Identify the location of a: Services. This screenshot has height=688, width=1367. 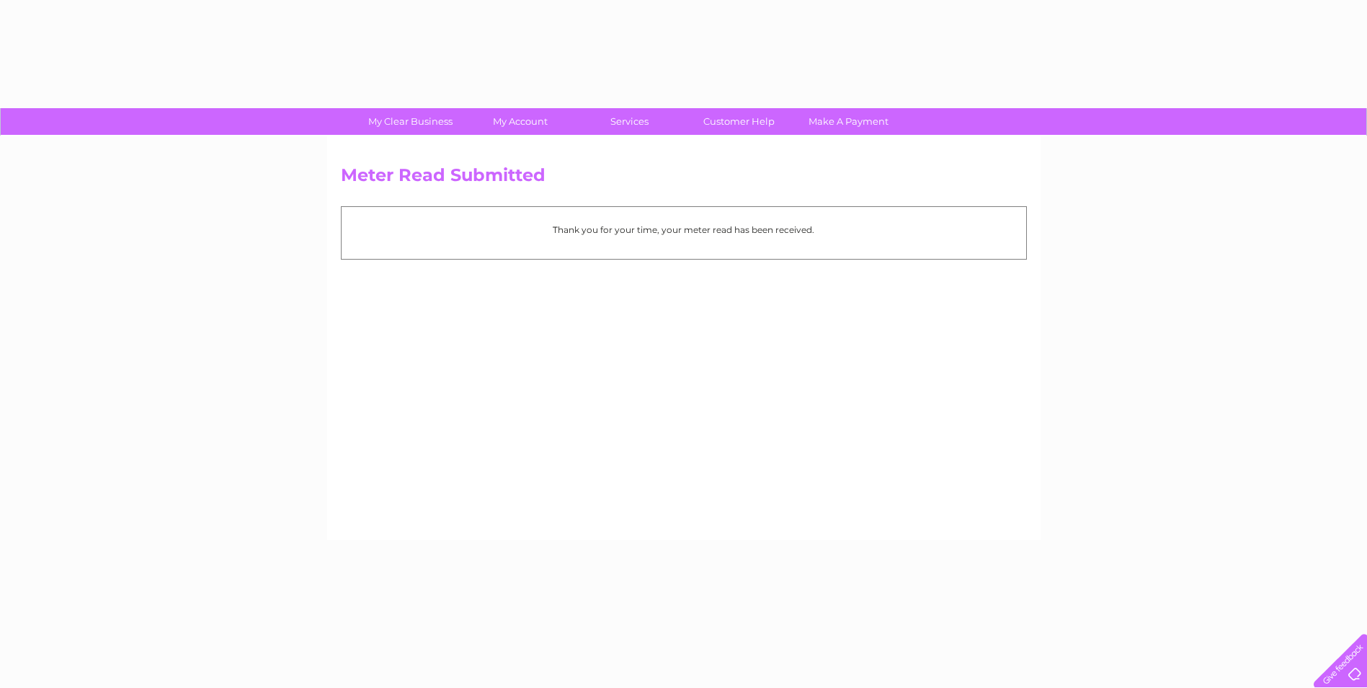
(629, 121).